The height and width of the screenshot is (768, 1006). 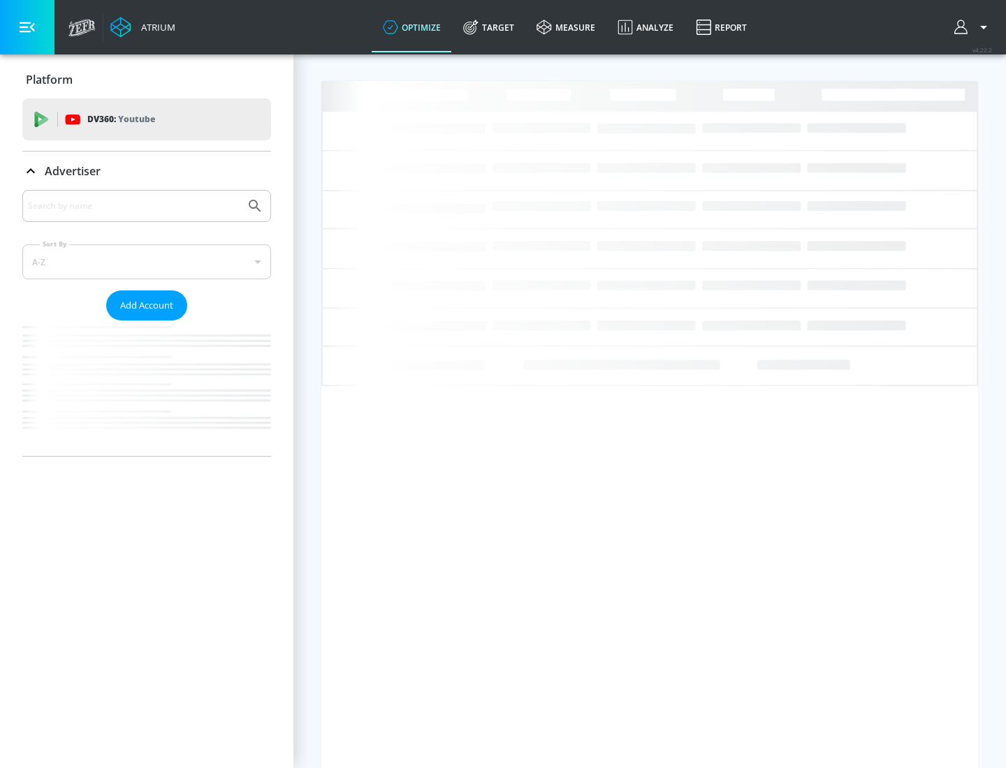 What do you see at coordinates (155, 27) in the screenshot?
I see `div: Atrium` at bounding box center [155, 27].